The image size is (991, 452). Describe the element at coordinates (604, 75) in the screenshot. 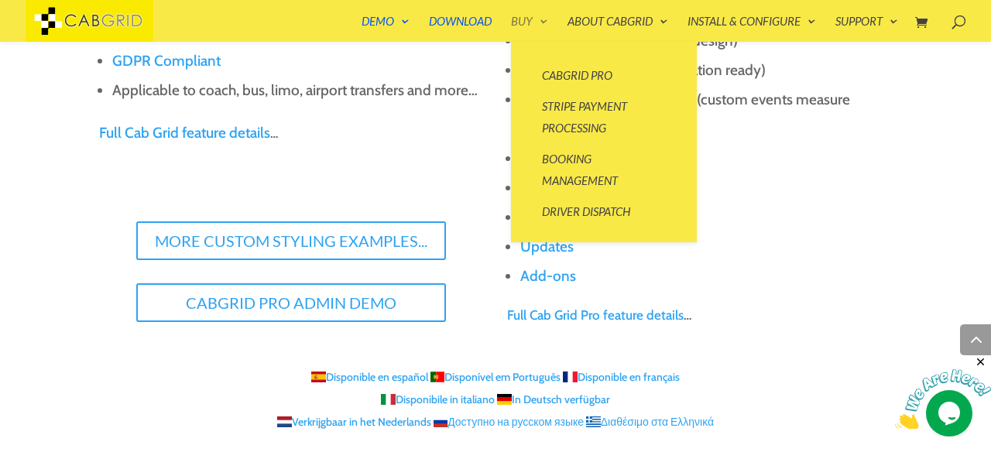

I see `a: CabGrid Pro` at that location.